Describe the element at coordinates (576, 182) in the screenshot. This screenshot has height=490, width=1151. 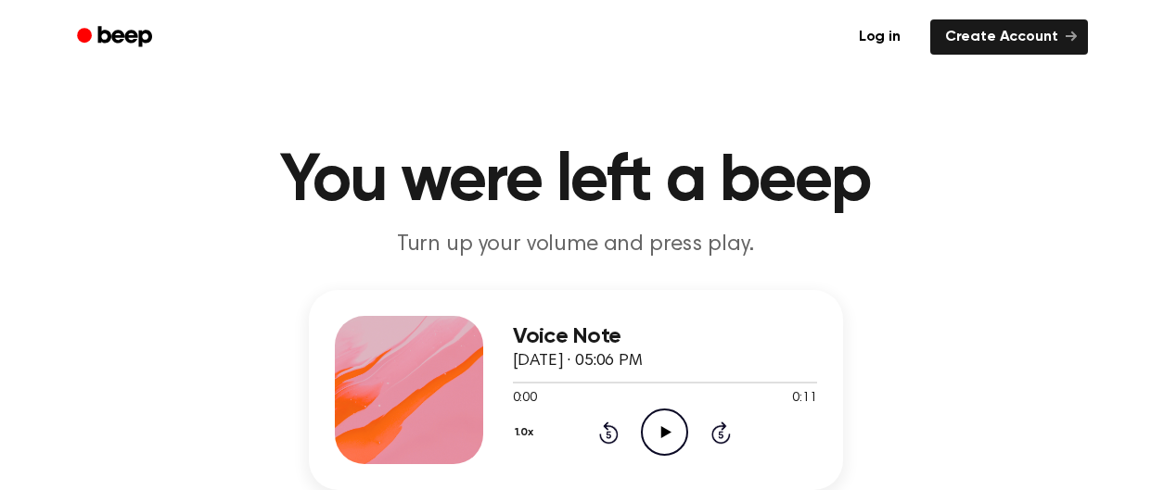
I see `h1: You were left a beep` at that location.